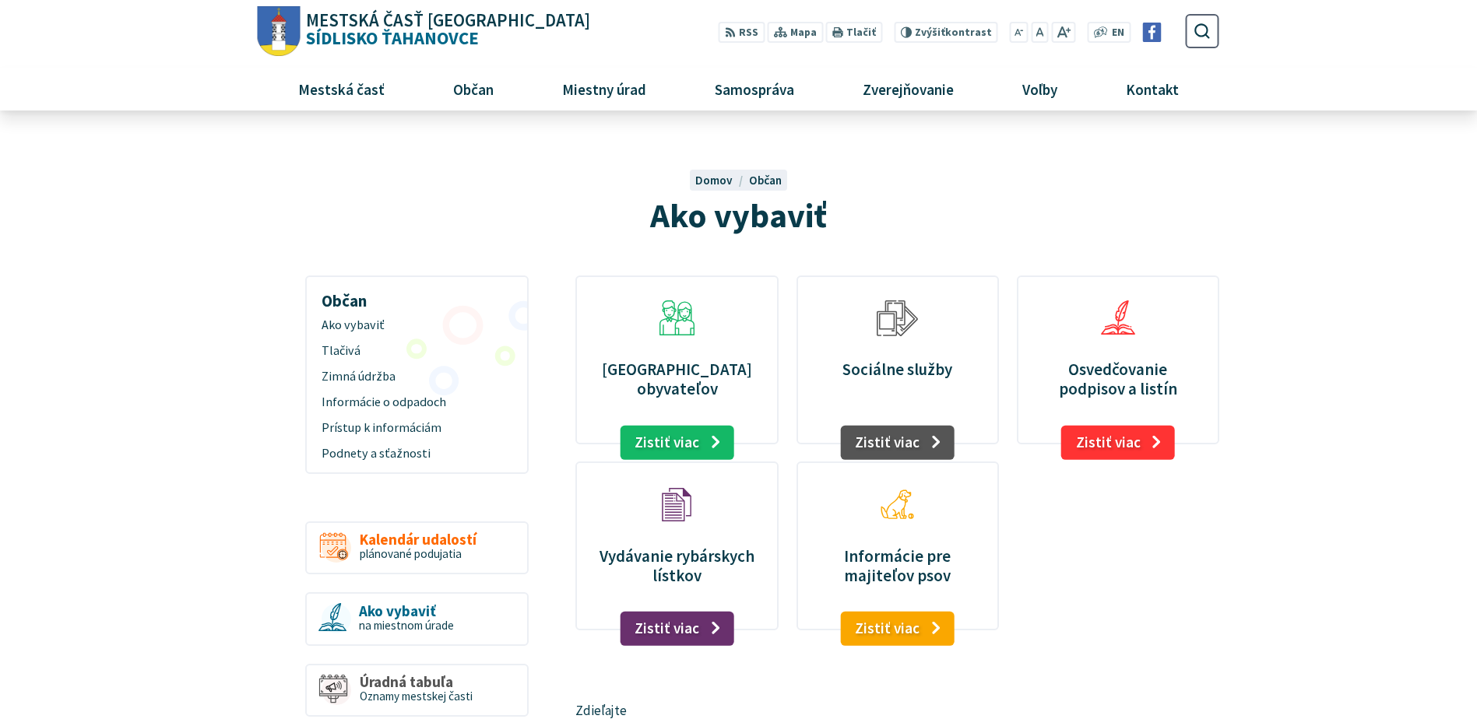  I want to click on span: Mapa, so click(803, 33).